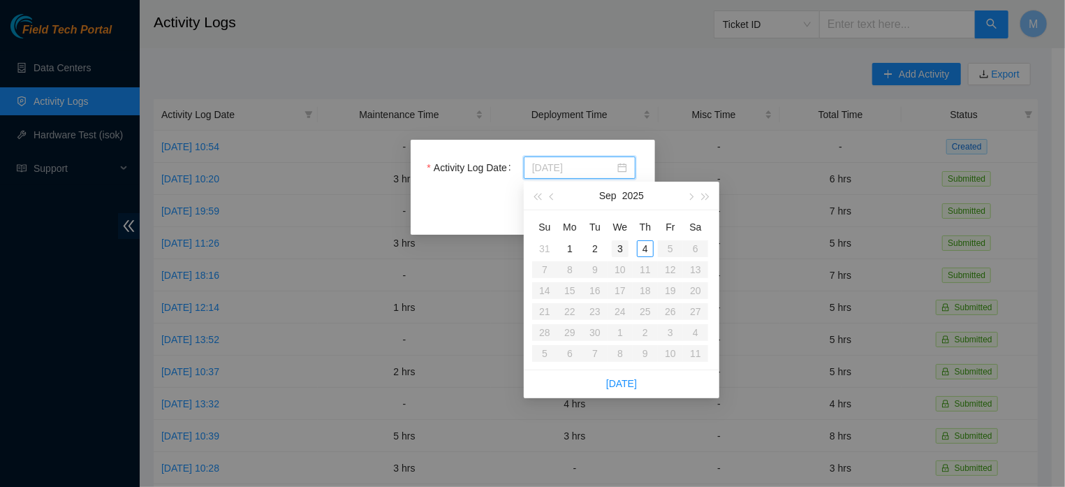 The height and width of the screenshot is (487, 1065). Describe the element at coordinates (472, 168) in the screenshot. I see `label: Activity Log Date` at that location.